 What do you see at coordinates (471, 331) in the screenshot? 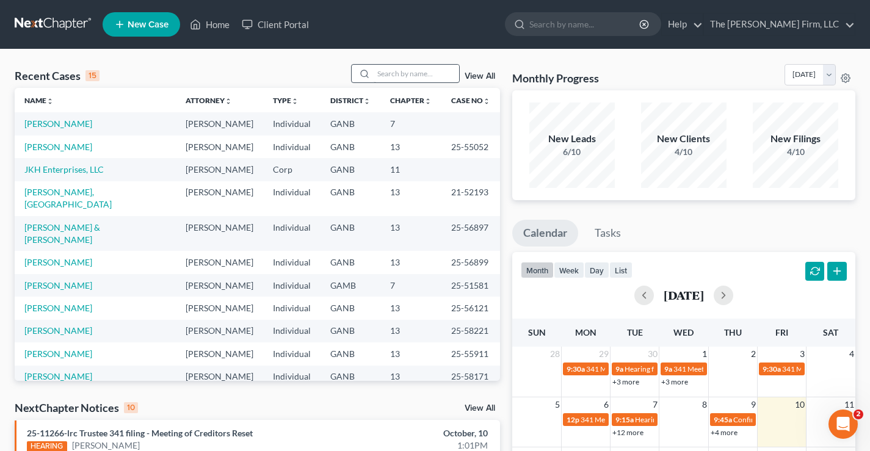
I see `td: 25-58221` at bounding box center [471, 331].